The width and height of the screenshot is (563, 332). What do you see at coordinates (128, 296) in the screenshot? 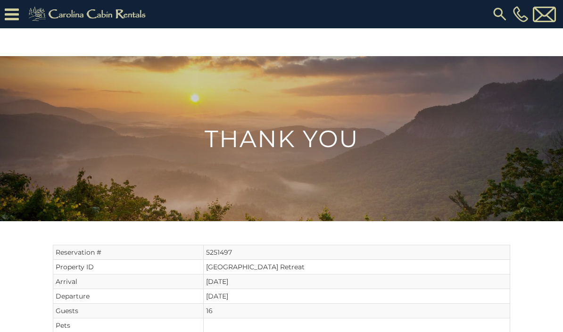
I see `td: Departure` at bounding box center [128, 296].